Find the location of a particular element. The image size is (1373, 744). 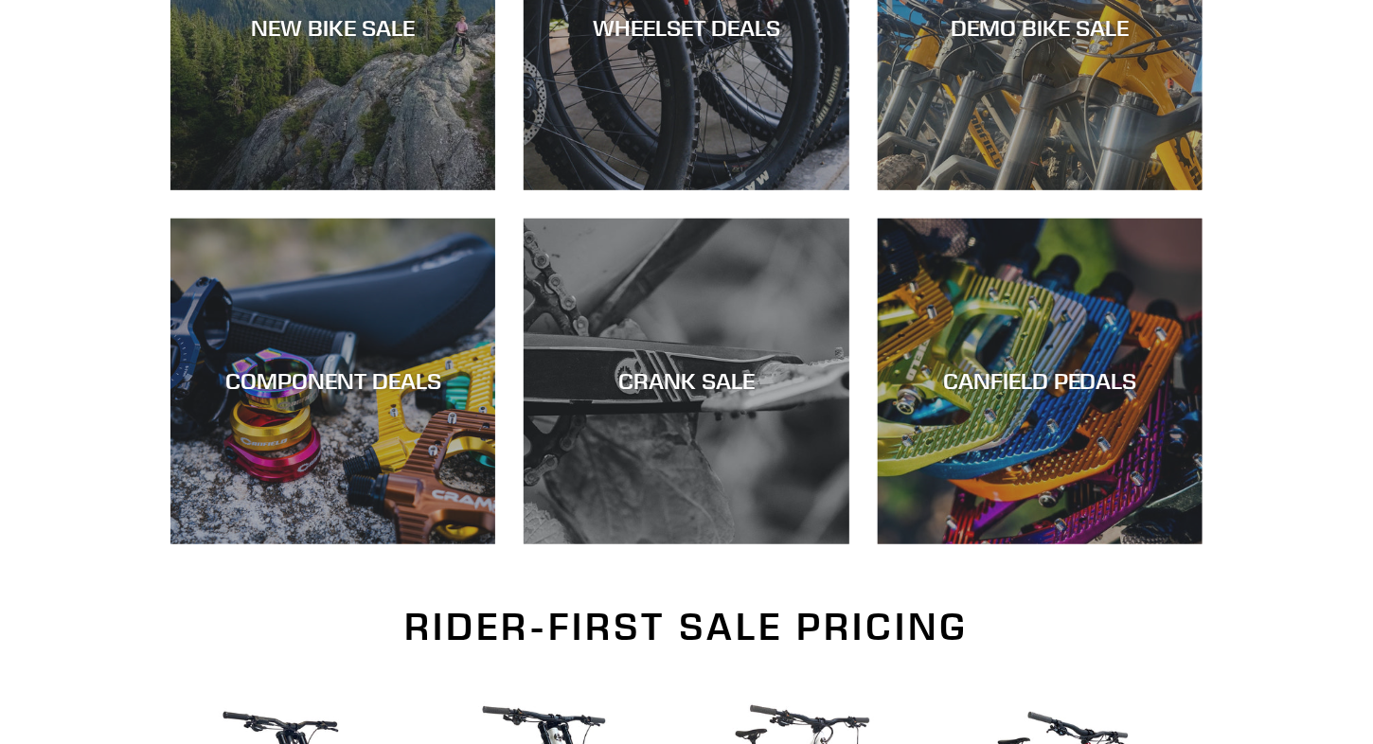

a: CRANK SALE is located at coordinates (686, 381).